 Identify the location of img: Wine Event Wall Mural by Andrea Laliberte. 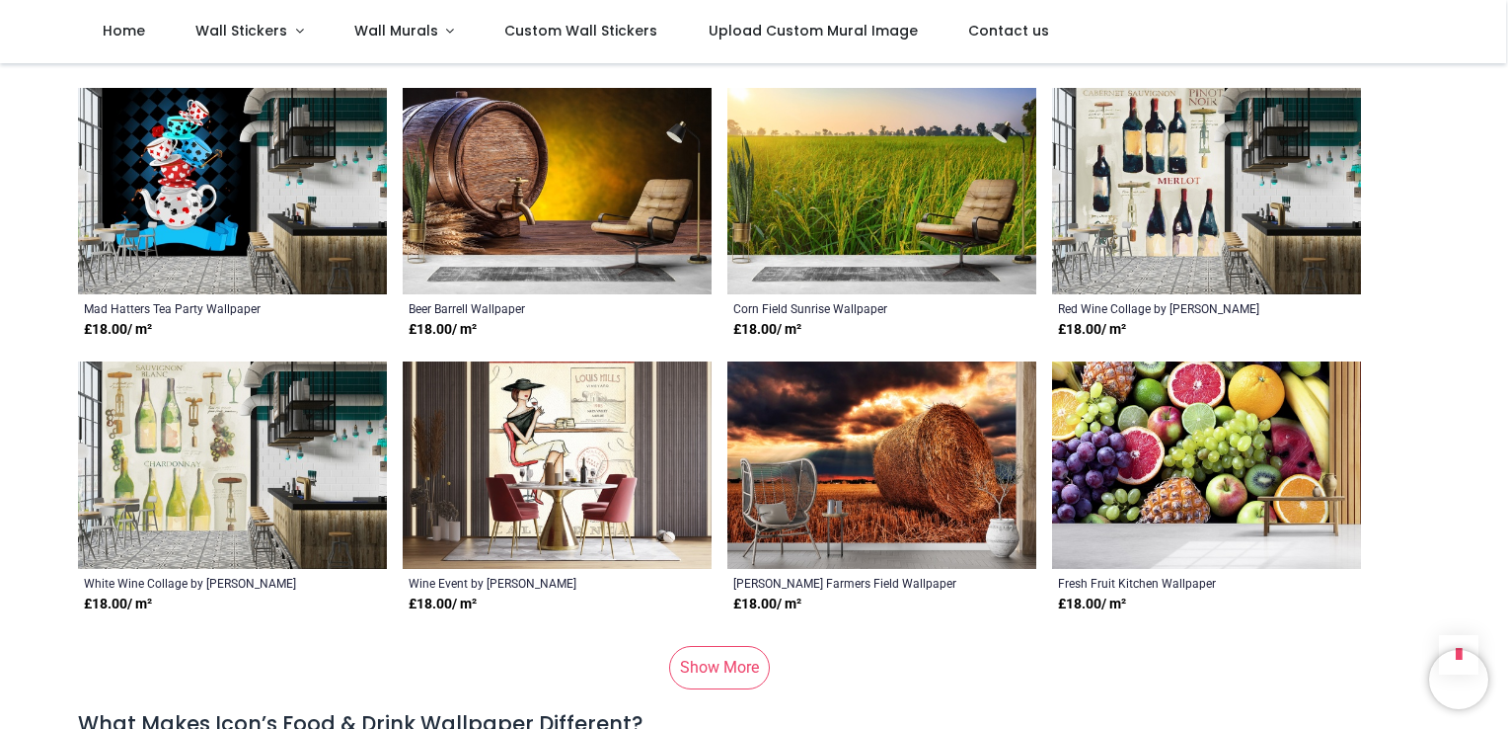
(557, 465).